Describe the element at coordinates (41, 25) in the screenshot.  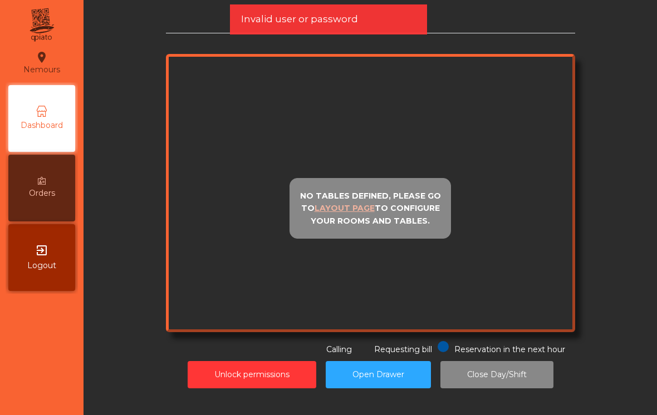
I see `img: qpiato` at that location.